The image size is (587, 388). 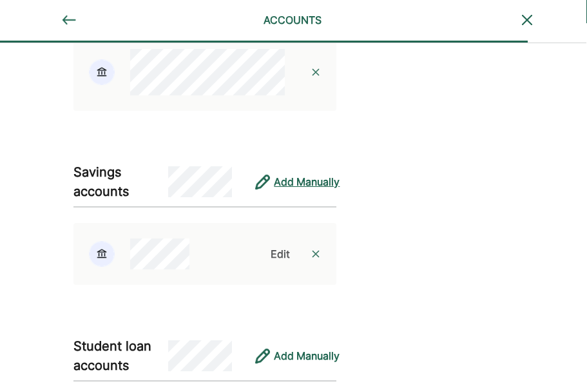 I want to click on div: Savings accounts, so click(x=120, y=182).